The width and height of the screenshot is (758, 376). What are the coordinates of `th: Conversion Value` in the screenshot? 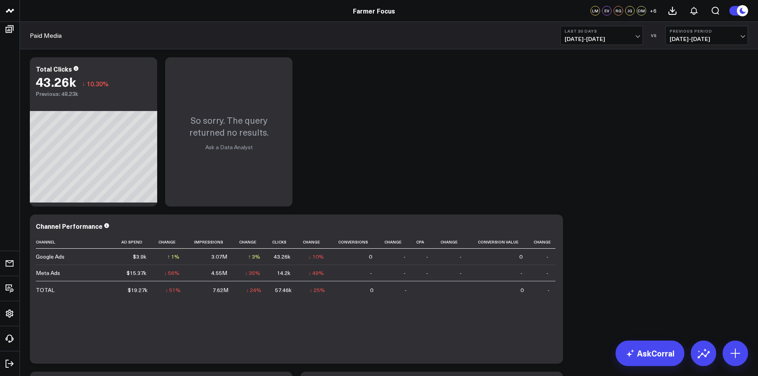 It's located at (499, 242).